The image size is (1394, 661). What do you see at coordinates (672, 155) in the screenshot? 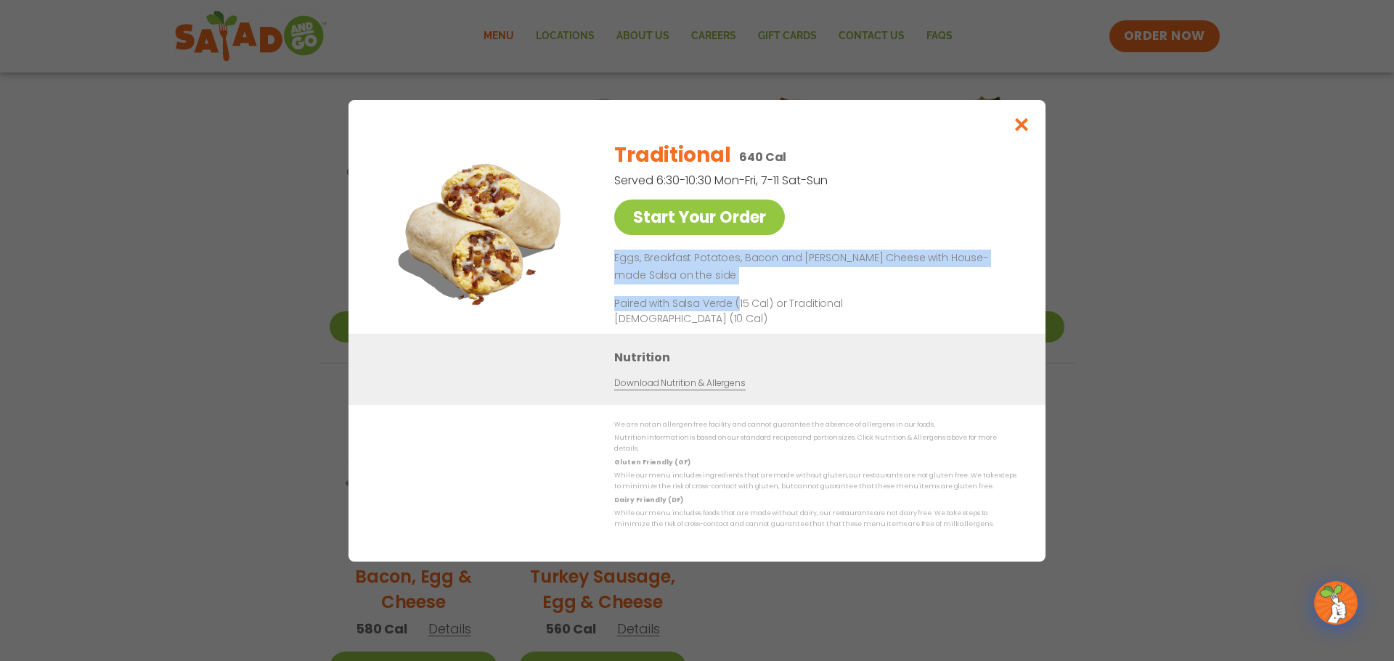
I see `h2: Traditional` at bounding box center [672, 155].